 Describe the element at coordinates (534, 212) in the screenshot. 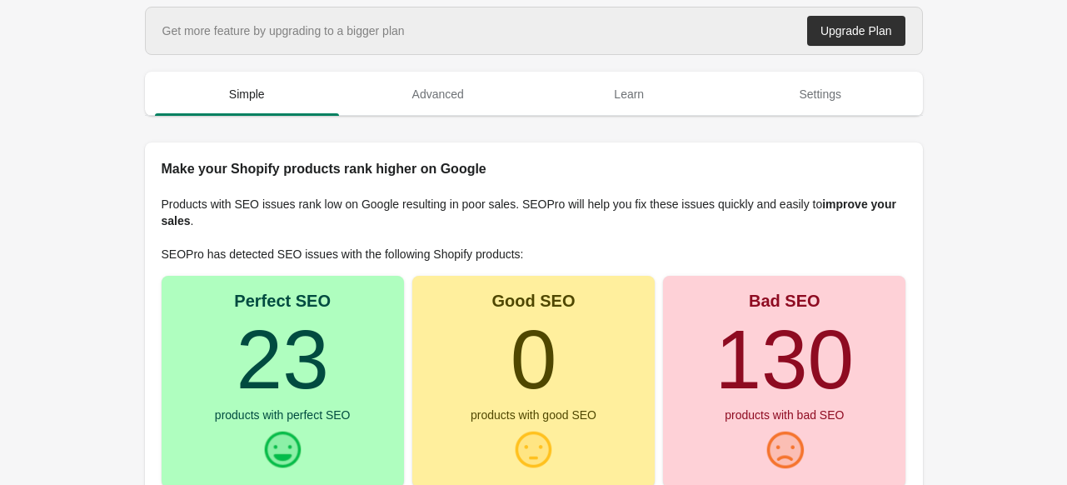

I see `p: Products with SEO issues rank low on Google resulting in poor sales. SEOPro will help you fix the...` at that location.